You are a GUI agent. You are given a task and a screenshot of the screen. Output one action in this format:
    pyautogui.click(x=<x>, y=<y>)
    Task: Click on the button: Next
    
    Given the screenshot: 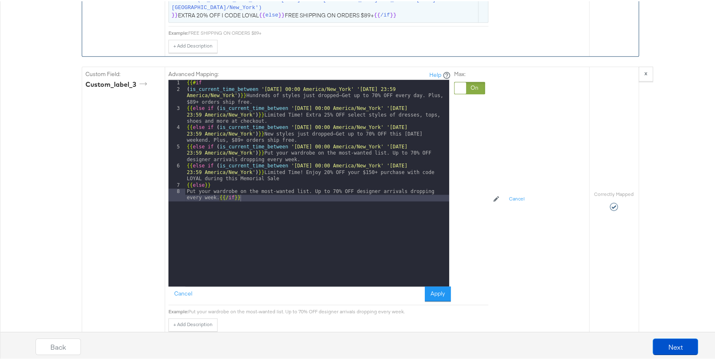 What is the action you would take?
    pyautogui.click(x=676, y=345)
    